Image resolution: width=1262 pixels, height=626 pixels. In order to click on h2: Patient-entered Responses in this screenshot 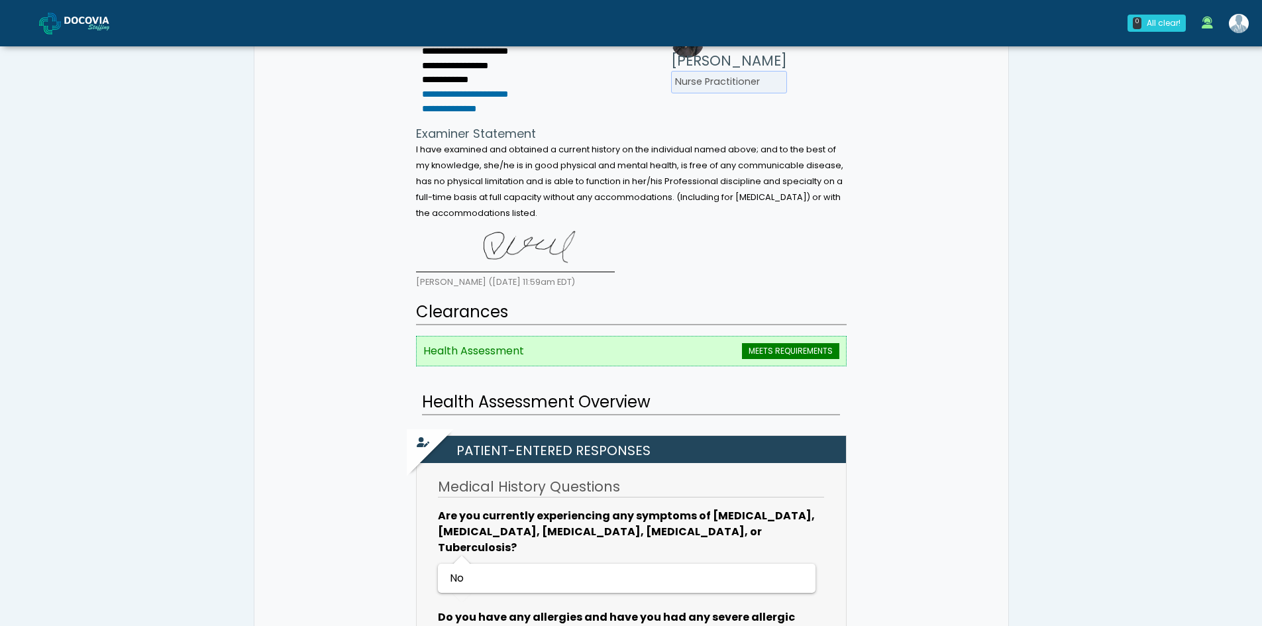, I will do `click(635, 449)`.